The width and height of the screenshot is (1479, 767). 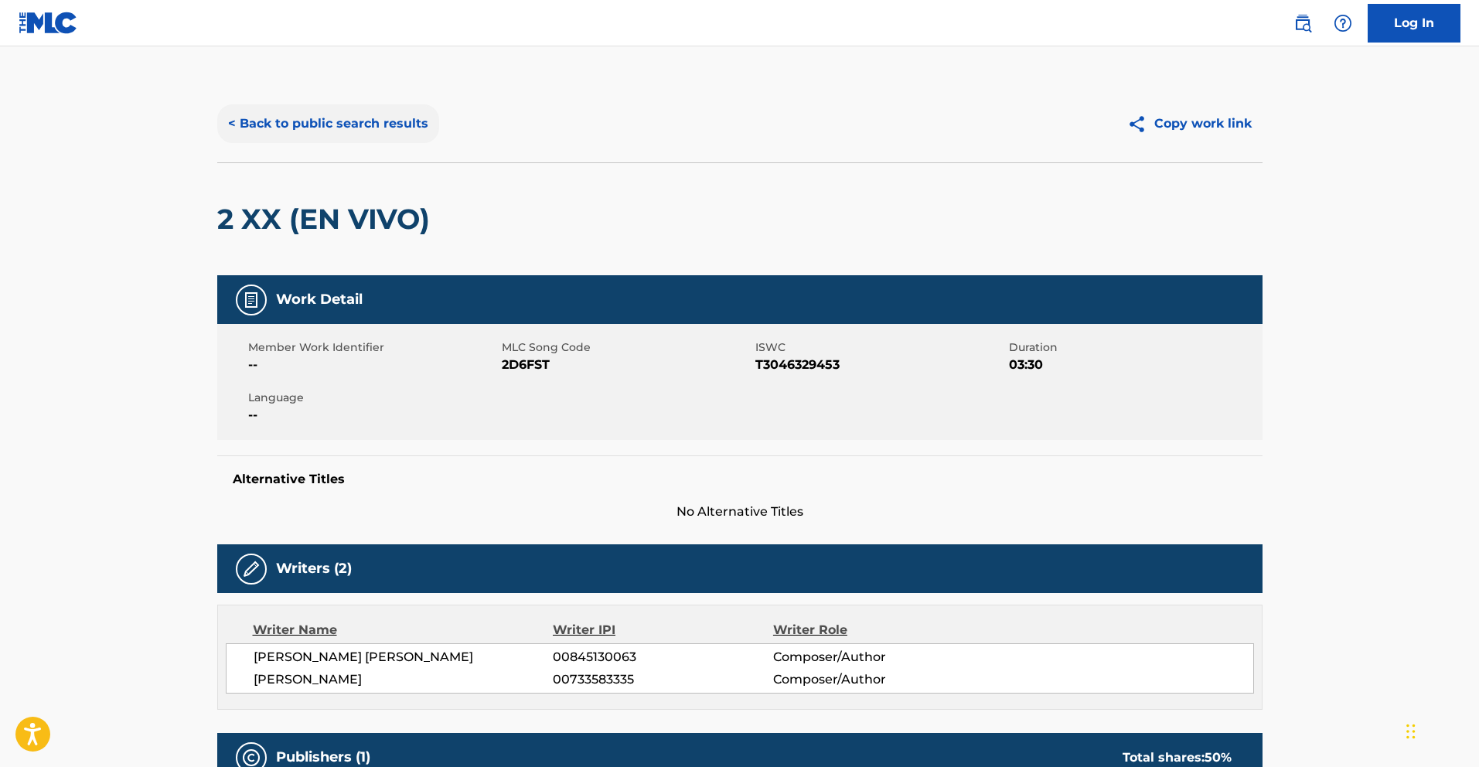 What do you see at coordinates (1343, 23) in the screenshot?
I see `img: help` at bounding box center [1343, 23].